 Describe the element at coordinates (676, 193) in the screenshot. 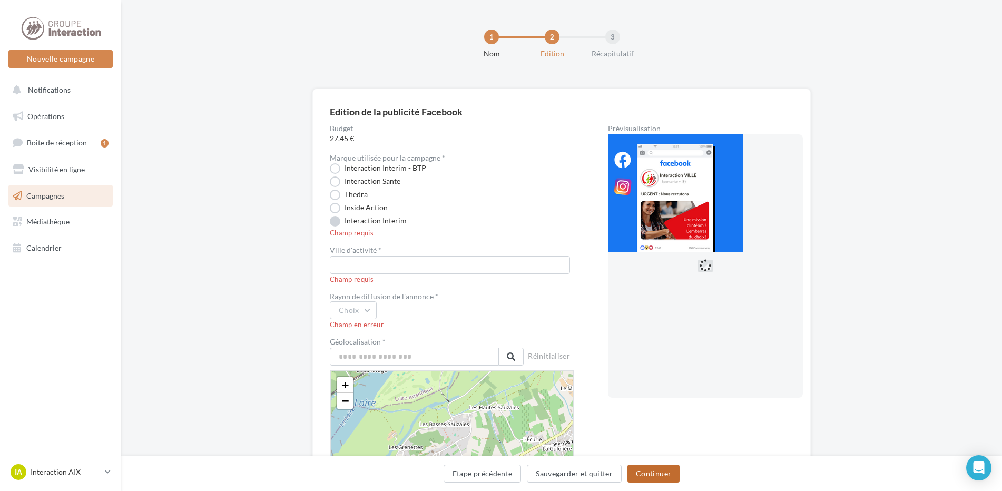

I see `img: operation-preview` at that location.